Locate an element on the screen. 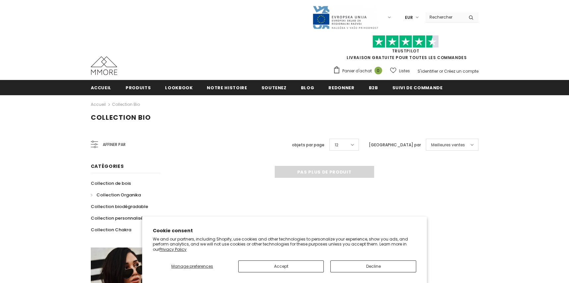 Image resolution: width=569 pixels, height=283 pixels. a: S'identifier is located at coordinates (428, 71).